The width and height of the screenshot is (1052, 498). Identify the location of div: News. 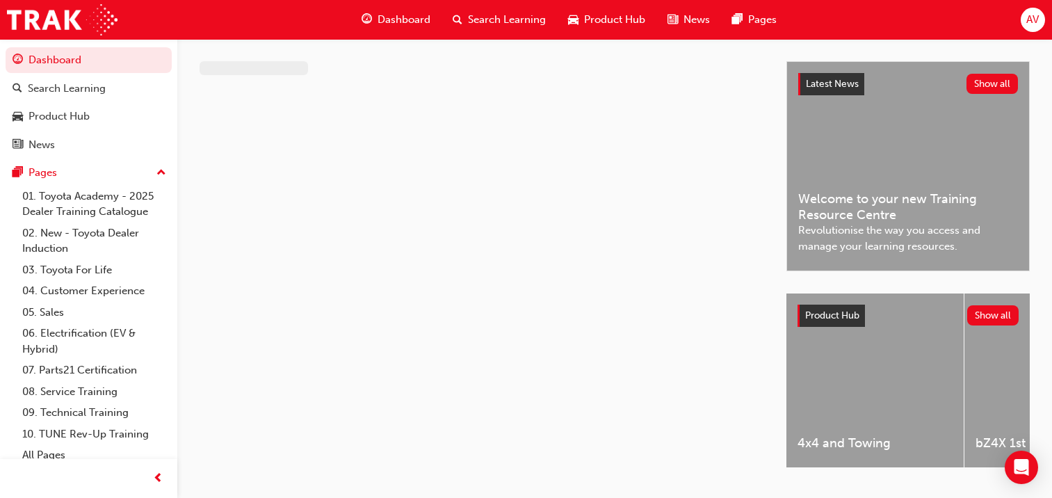
(42, 145).